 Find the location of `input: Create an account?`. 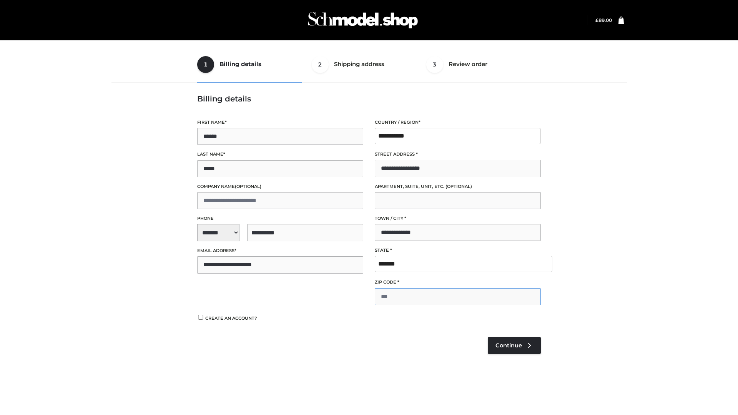

input: Create an account? is located at coordinates (201, 317).